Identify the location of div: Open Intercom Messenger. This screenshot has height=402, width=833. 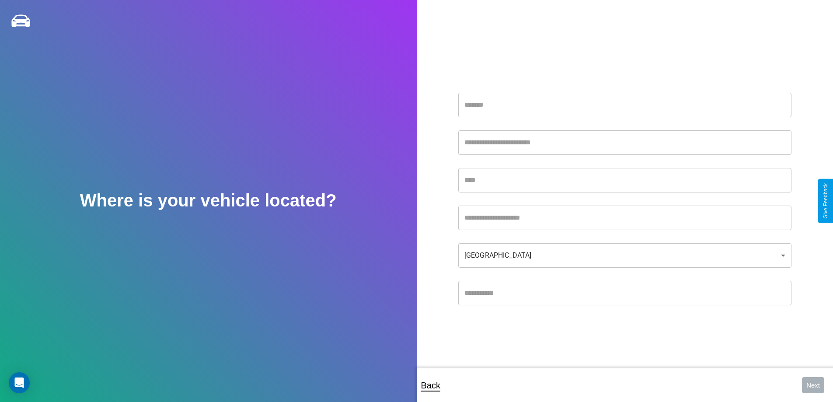
(19, 383).